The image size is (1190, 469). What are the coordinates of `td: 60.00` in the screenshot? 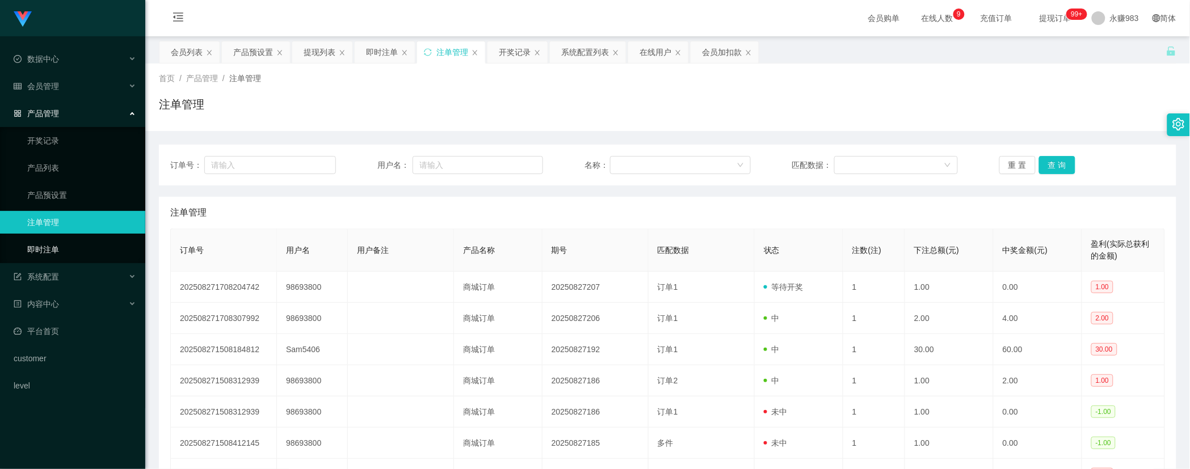 It's located at (1038, 349).